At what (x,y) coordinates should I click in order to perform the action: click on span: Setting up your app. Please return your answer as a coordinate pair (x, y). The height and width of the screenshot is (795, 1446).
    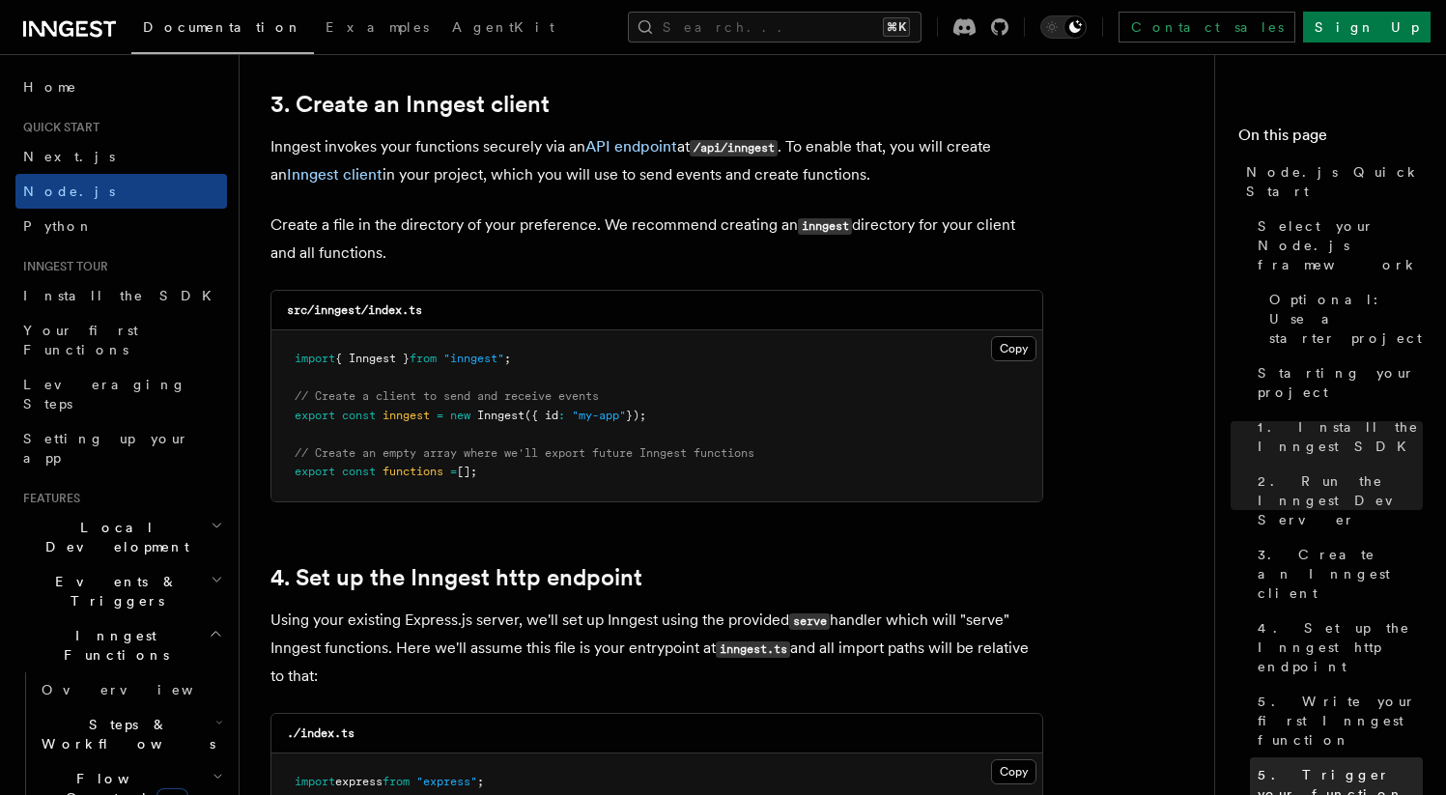
    Looking at the image, I should click on (106, 448).